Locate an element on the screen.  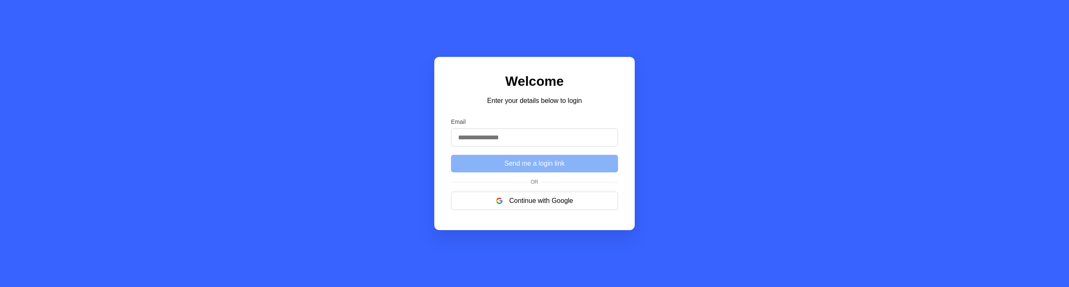
label: Email is located at coordinates (535, 122).